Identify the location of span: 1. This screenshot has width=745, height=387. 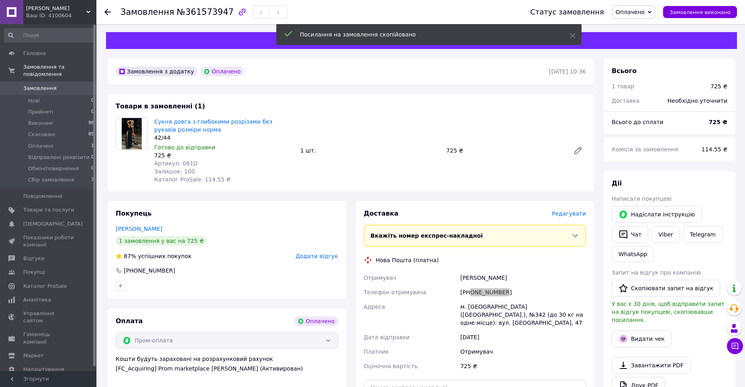
(92, 146).